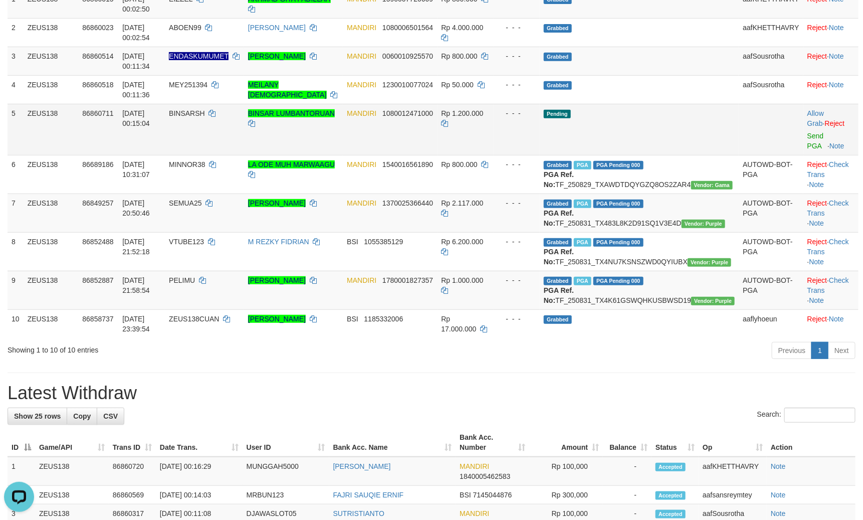 The height and width of the screenshot is (520, 863). What do you see at coordinates (583, 281) in the screenshot?
I see `span: Marked by aafsolysreylen` at bounding box center [583, 281].